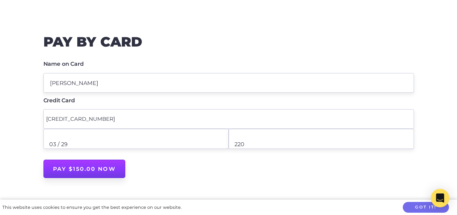 This screenshot has height=215, width=457. Describe the element at coordinates (85, 169) in the screenshot. I see `input: Pay $150.00 now` at that location.